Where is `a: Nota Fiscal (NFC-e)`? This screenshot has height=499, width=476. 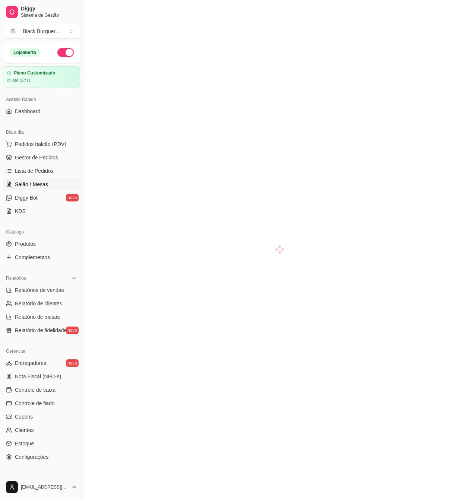
a: Nota Fiscal (NFC-e) is located at coordinates (41, 377).